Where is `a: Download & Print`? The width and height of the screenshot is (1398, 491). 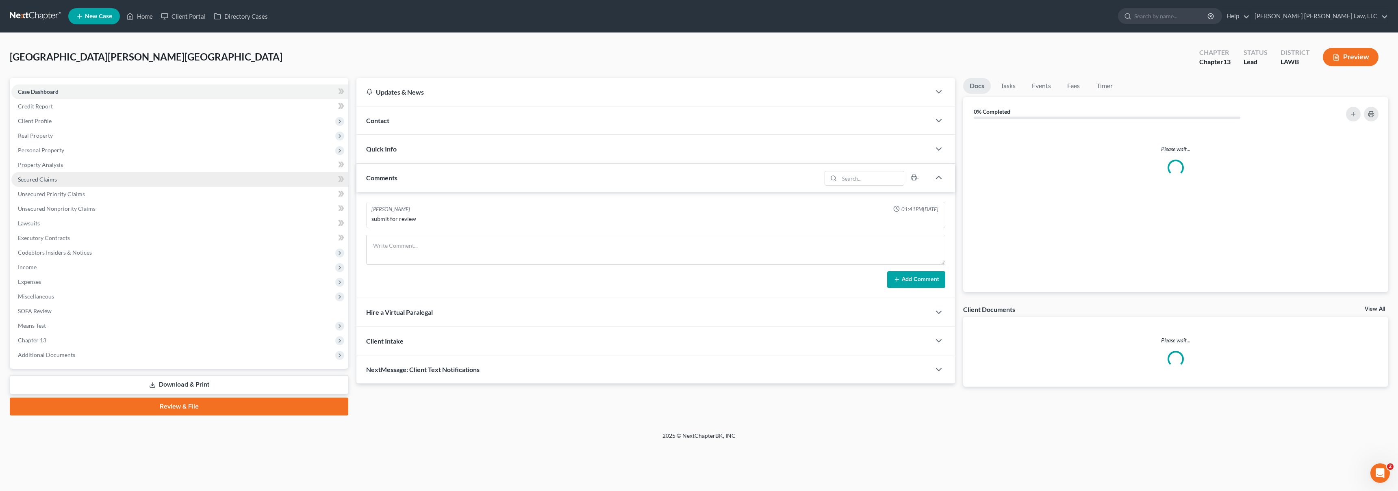 a: Download & Print is located at coordinates (179, 385).